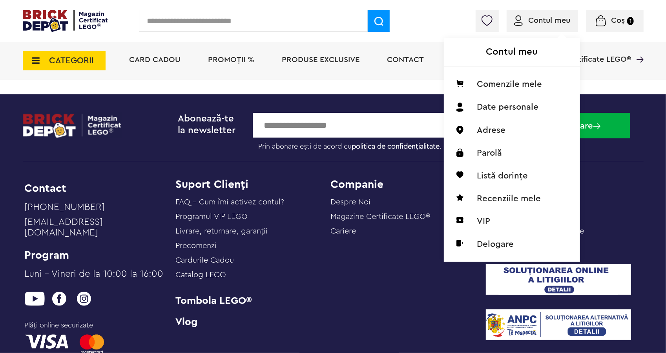 The height and width of the screenshot is (353, 666). I want to click on h4: Companie, so click(408, 184).